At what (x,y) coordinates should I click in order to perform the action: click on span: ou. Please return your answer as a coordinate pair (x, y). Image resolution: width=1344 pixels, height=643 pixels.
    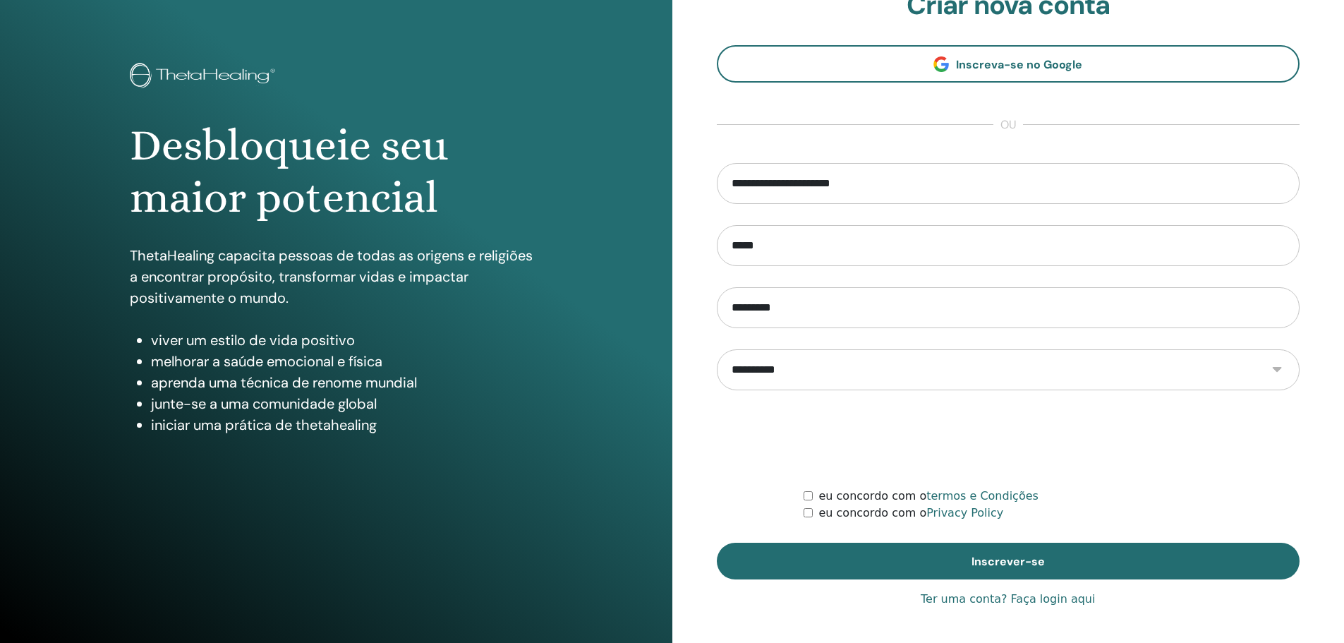
    Looking at the image, I should click on (1008, 125).